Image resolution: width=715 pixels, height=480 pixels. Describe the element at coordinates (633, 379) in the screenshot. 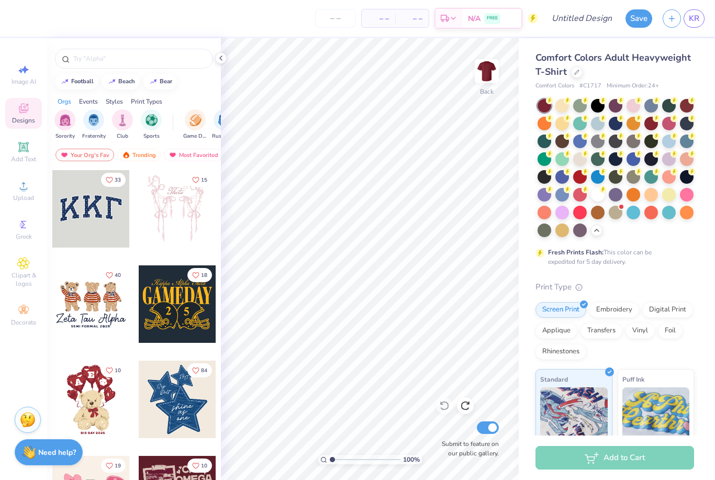

I see `span: Puff Ink` at that location.